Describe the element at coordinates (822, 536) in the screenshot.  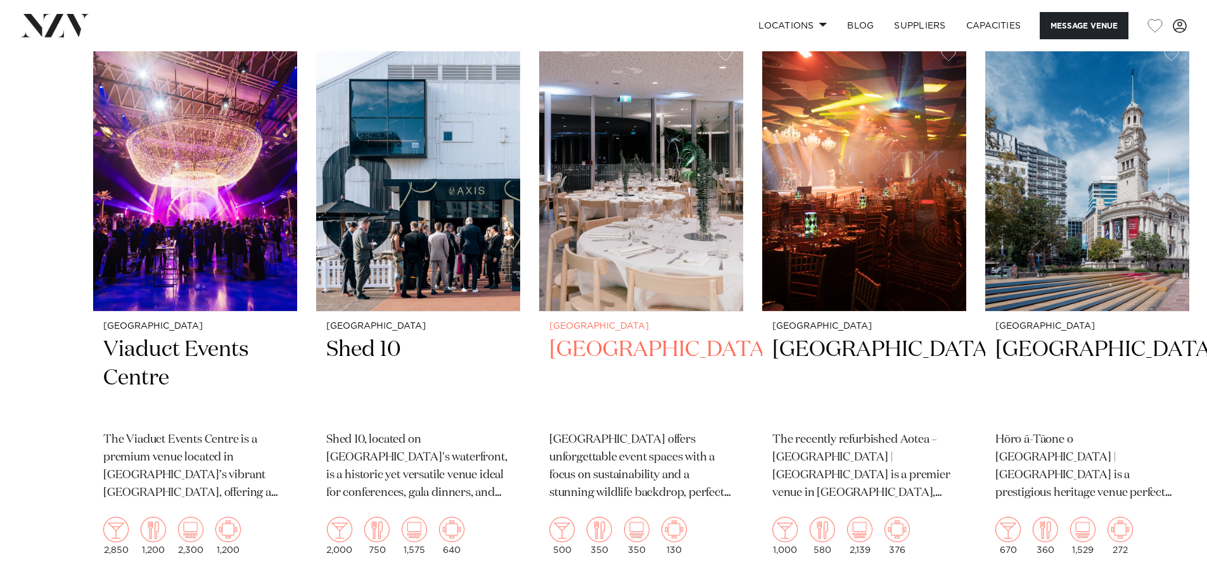
I see `div: 580` at that location.